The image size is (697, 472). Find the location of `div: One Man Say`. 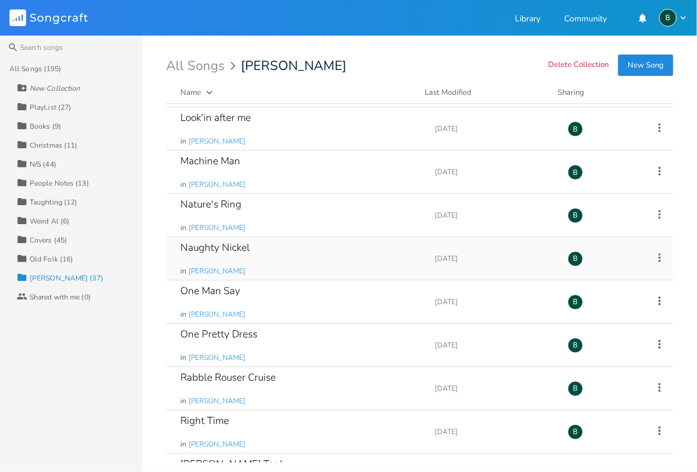

div: One Man Say is located at coordinates (210, 291).